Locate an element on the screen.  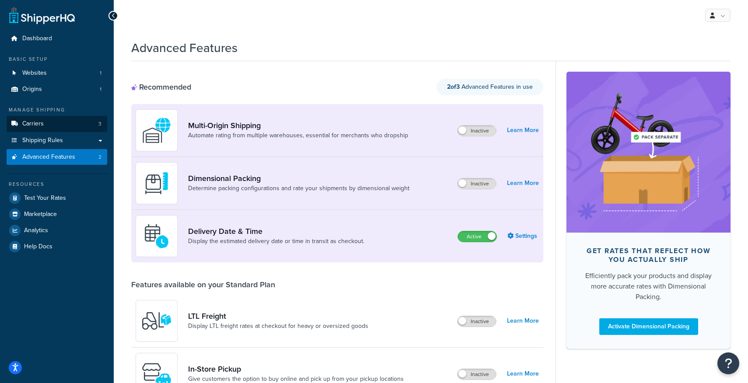
a: Dimensional Packing is located at coordinates (299, 178).